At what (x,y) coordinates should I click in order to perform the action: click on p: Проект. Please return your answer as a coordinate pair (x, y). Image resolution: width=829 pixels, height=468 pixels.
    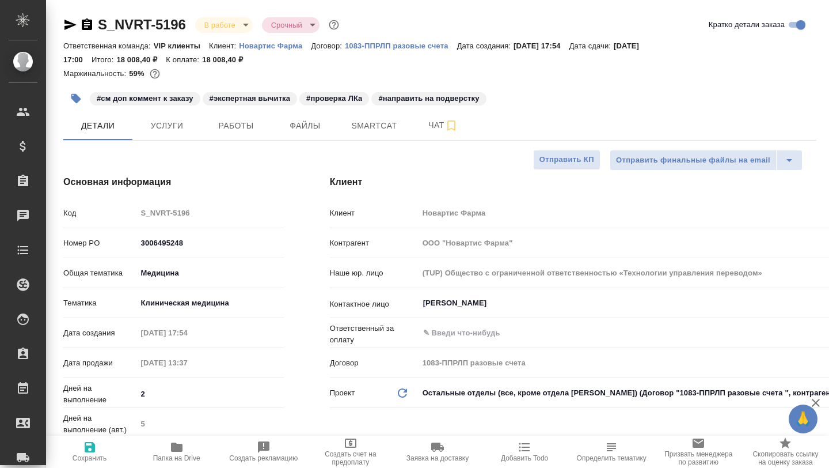
    Looking at the image, I should click on (343, 393).